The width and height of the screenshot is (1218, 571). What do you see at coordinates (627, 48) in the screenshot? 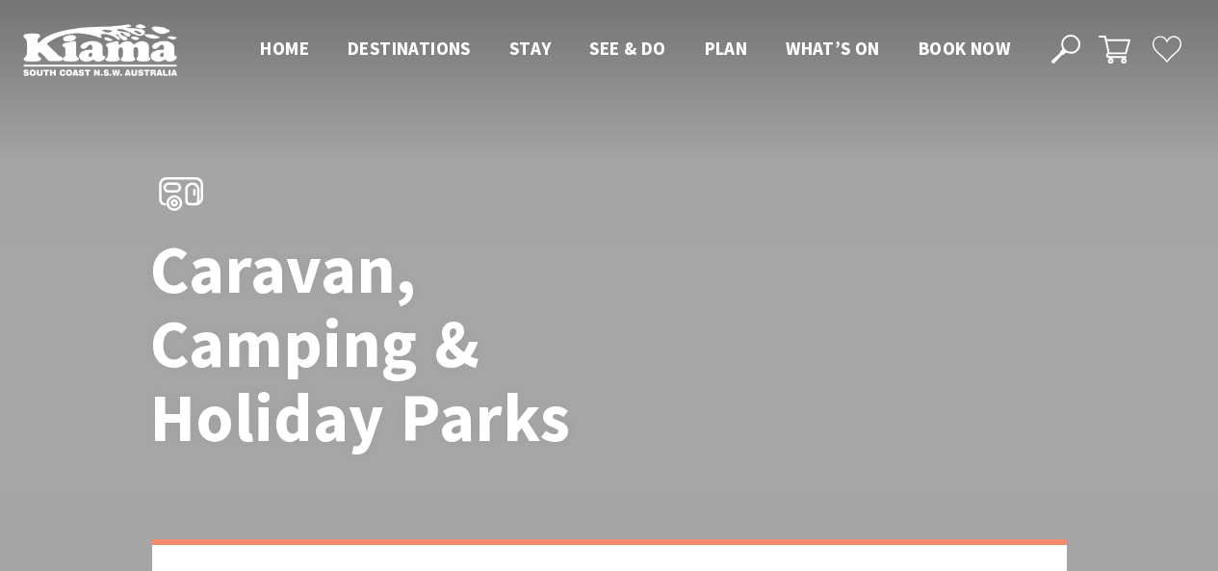
I see `span: See & Do` at bounding box center [627, 48].